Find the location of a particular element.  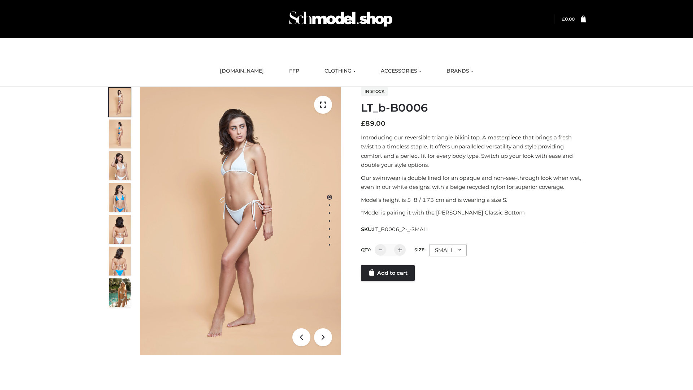

a: ACCESSORIES is located at coordinates (401, 71).